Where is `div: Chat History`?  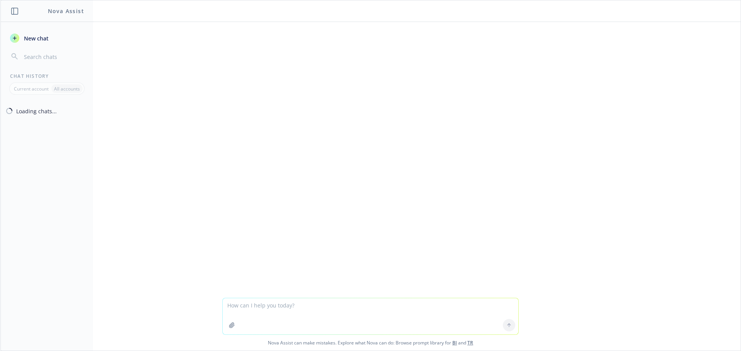 div: Chat History is located at coordinates (47, 76).